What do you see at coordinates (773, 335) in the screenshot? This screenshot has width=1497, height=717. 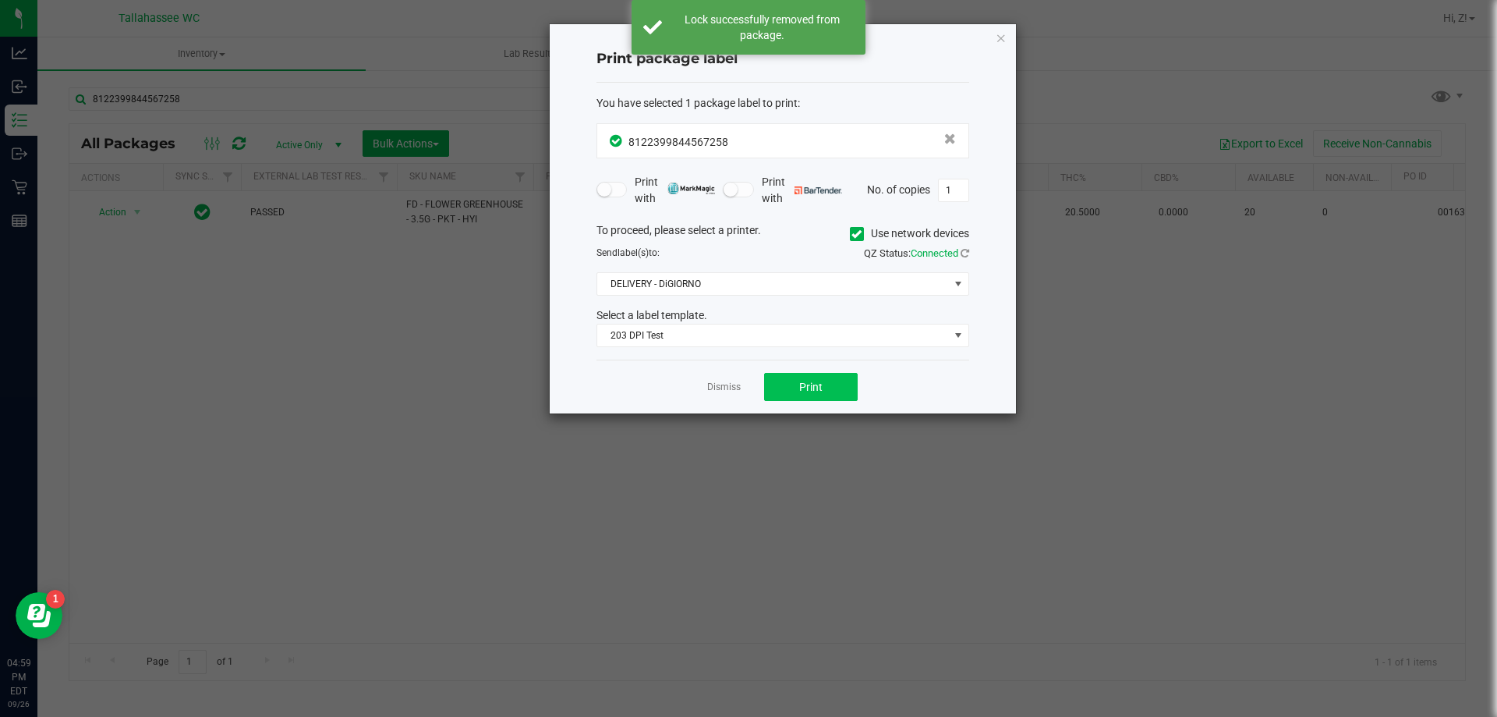 I see `span: 203 DPI Test` at bounding box center [773, 335].